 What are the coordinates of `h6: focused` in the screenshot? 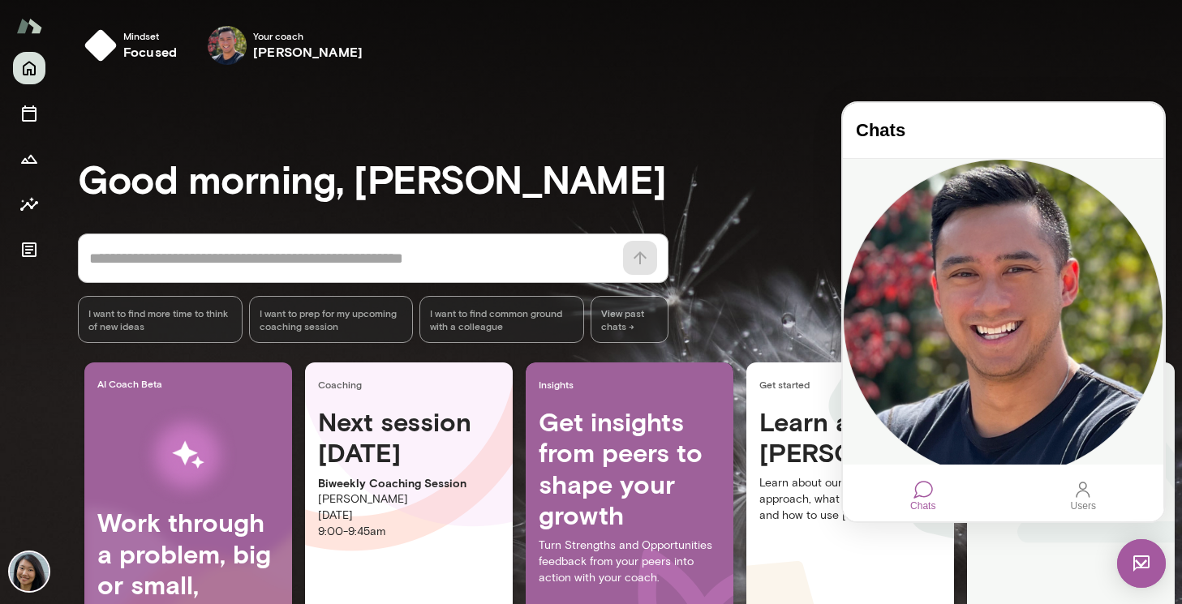 It's located at (150, 52).